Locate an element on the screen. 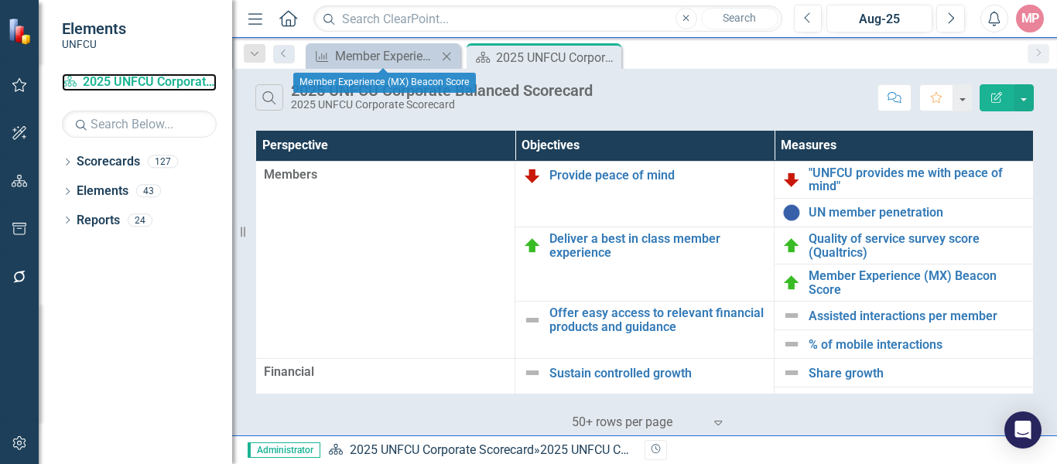 The height and width of the screenshot is (464, 1057). div: 127 is located at coordinates (162, 162).